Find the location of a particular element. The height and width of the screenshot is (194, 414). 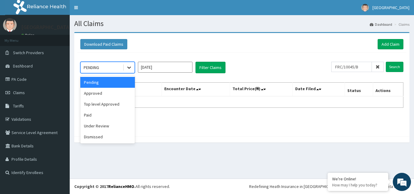

strong: Copyright © 2017 . is located at coordinates (105, 187).